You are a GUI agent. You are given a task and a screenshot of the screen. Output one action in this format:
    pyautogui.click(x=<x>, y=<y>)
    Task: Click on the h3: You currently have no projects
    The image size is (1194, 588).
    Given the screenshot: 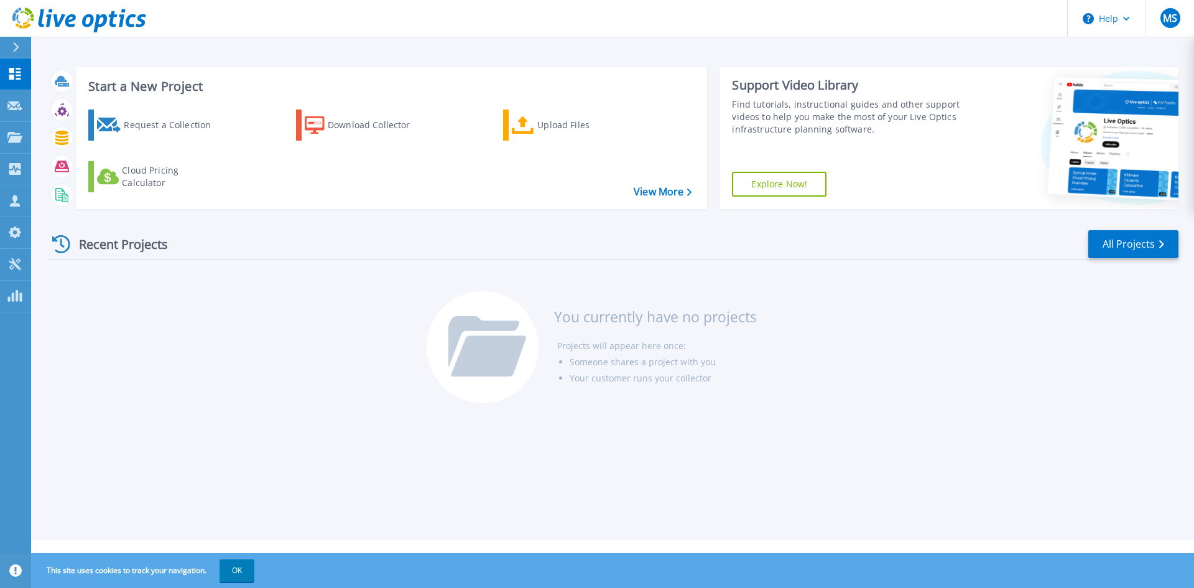 What is the action you would take?
    pyautogui.click(x=655, y=316)
    